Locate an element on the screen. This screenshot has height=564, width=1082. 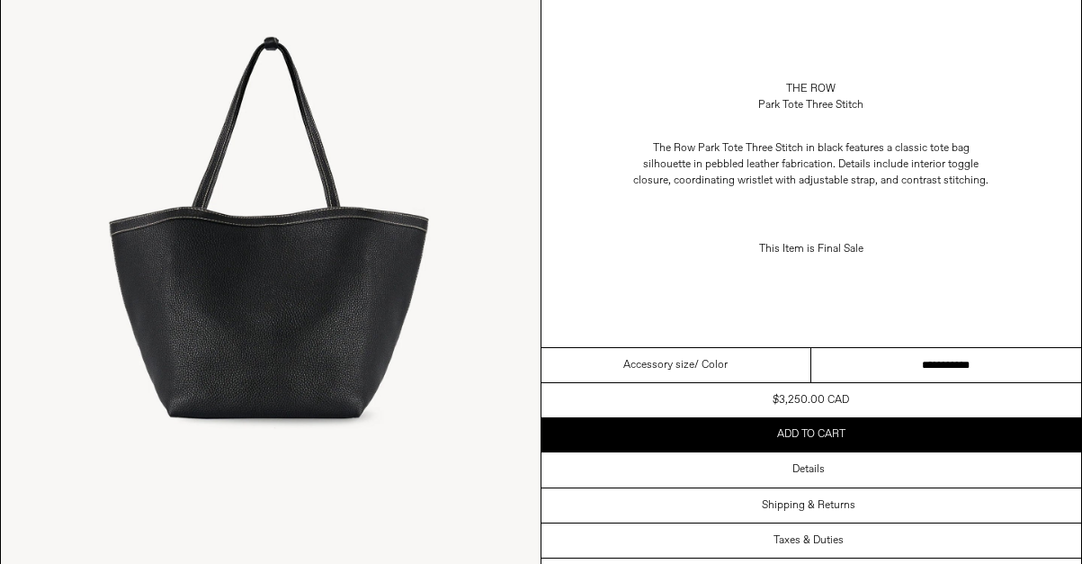
a: The Row is located at coordinates (811, 89).